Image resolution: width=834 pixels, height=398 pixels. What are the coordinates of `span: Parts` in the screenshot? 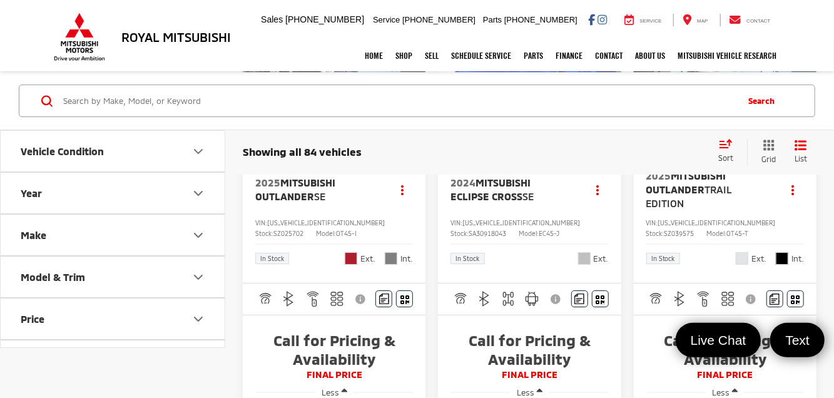 It's located at (492, 19).